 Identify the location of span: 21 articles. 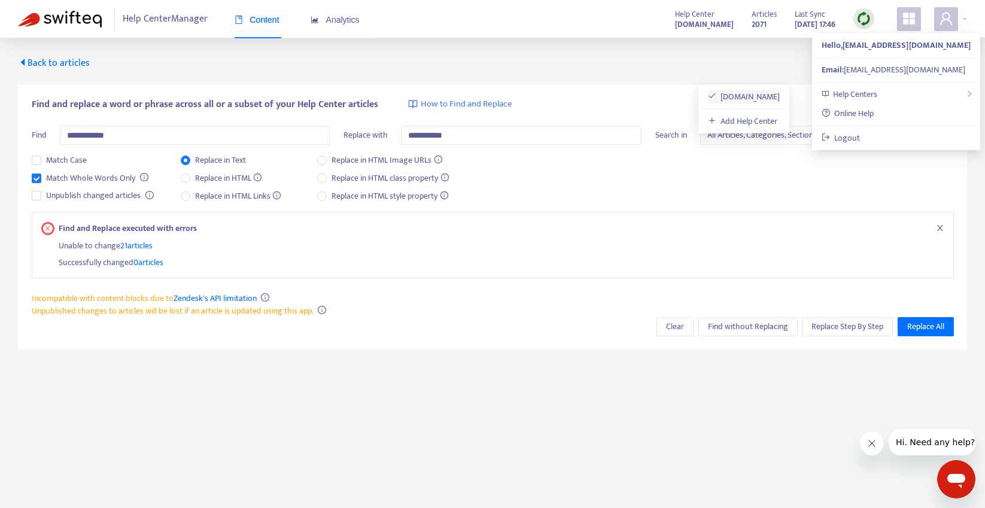
(136, 245).